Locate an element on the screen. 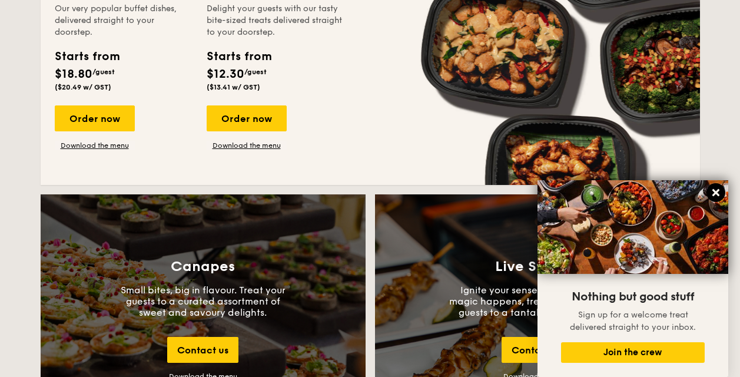 This screenshot has width=740, height=377. span: Sign up for a welcome treat delivered straight to your inbox. is located at coordinates (633, 321).